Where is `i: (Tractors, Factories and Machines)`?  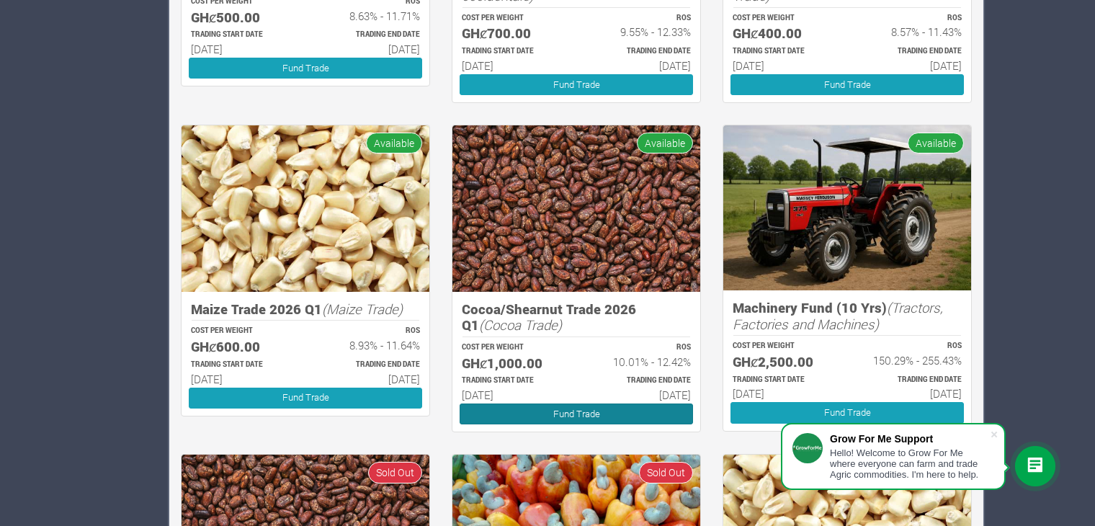
i: (Tractors, Factories and Machines) is located at coordinates (838, 315).